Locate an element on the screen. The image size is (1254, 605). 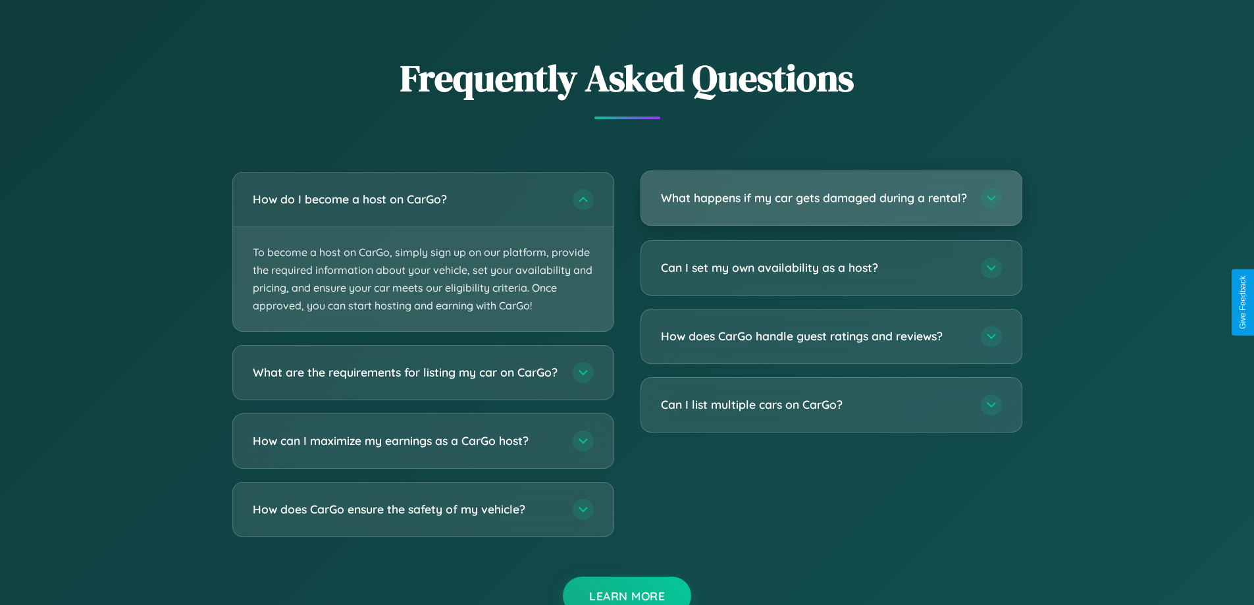
h3: How does CarGo handle guest ratings and reviews? is located at coordinates (814, 336).